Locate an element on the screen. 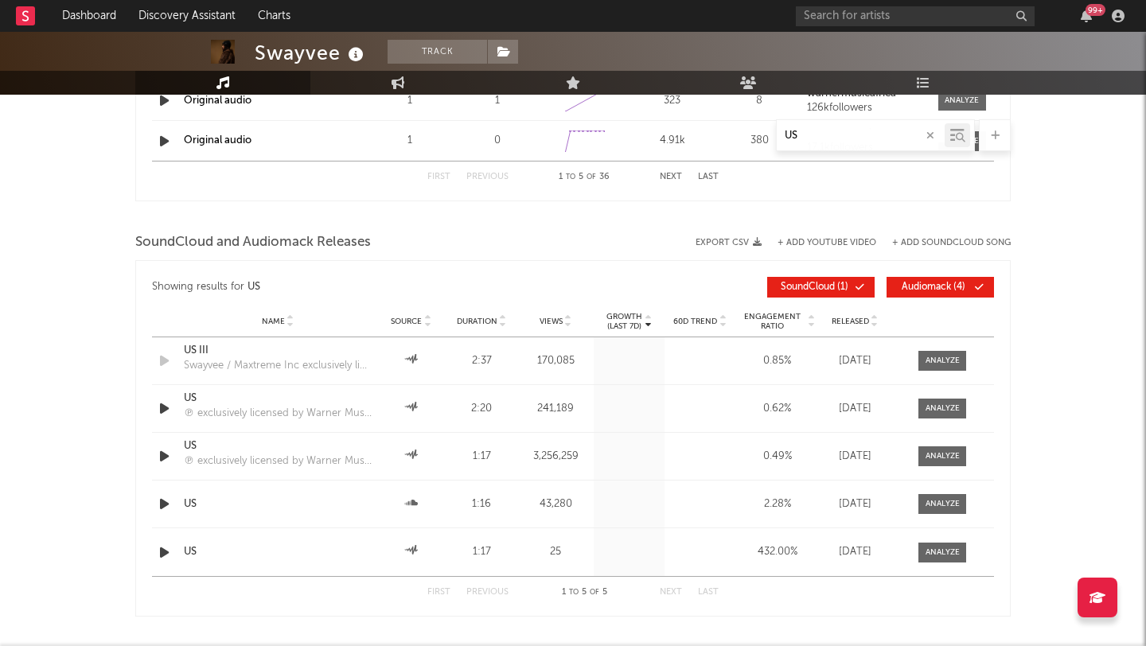  div: 126k followers is located at coordinates (867, 108).